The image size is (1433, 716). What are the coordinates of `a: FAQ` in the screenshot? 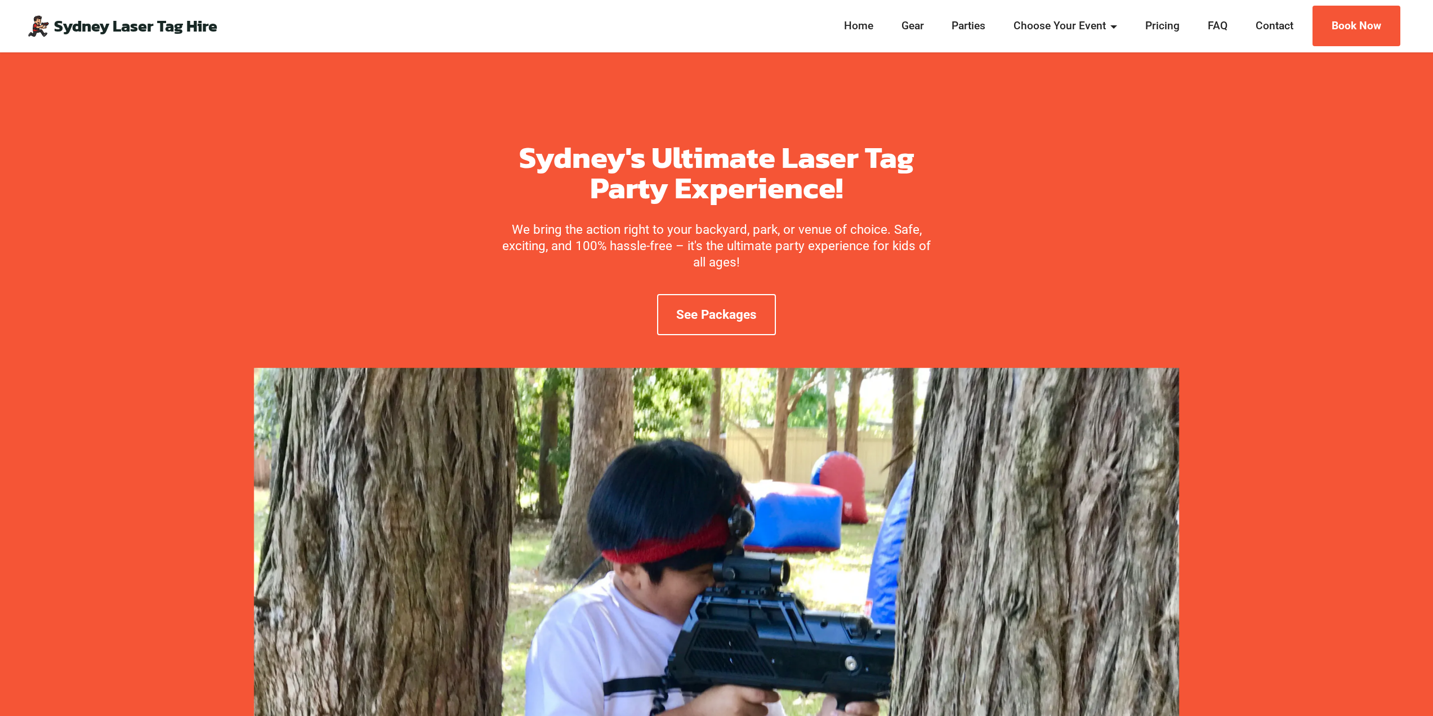 It's located at (1217, 26).